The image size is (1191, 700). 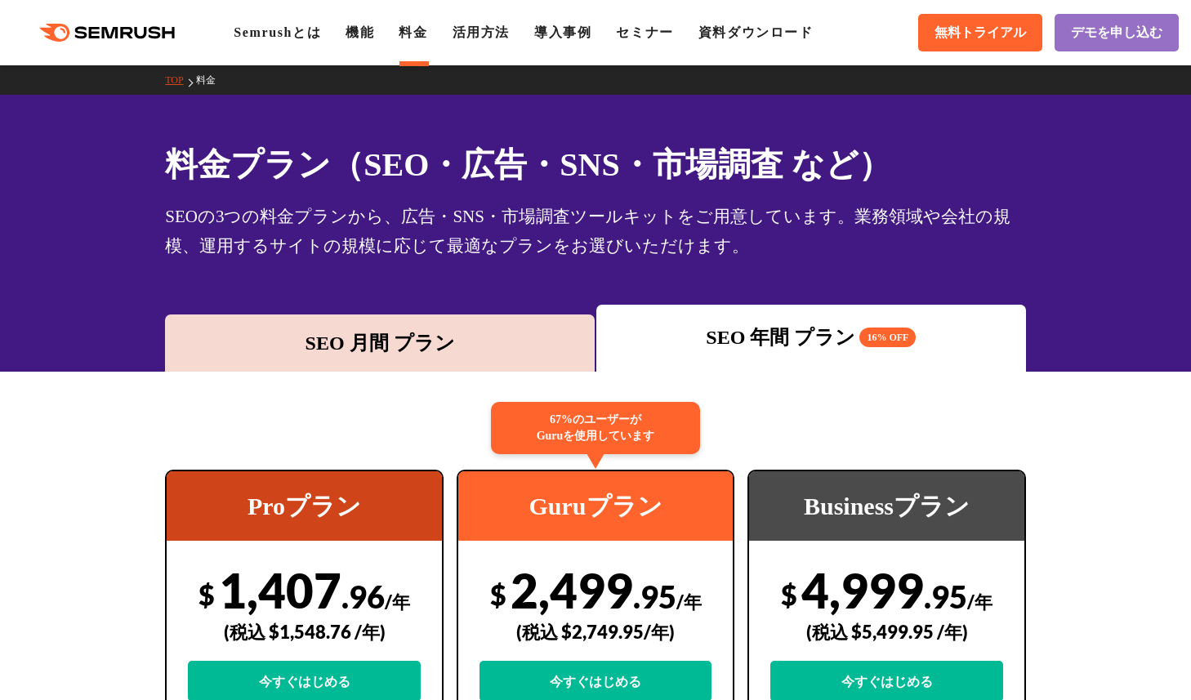 I want to click on a: 無料トライアル, so click(x=981, y=33).